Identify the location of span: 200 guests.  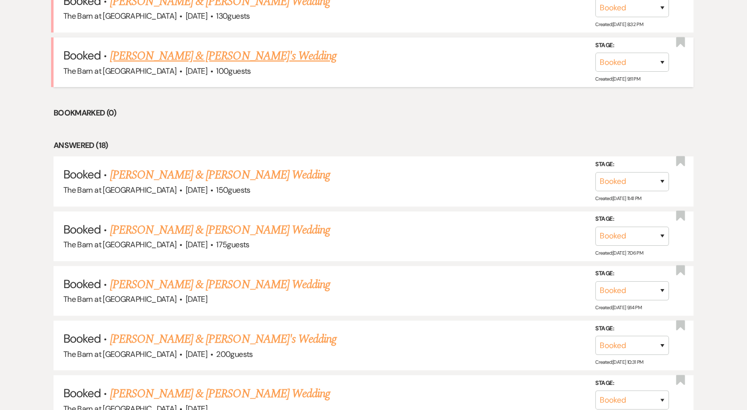
(234, 354).